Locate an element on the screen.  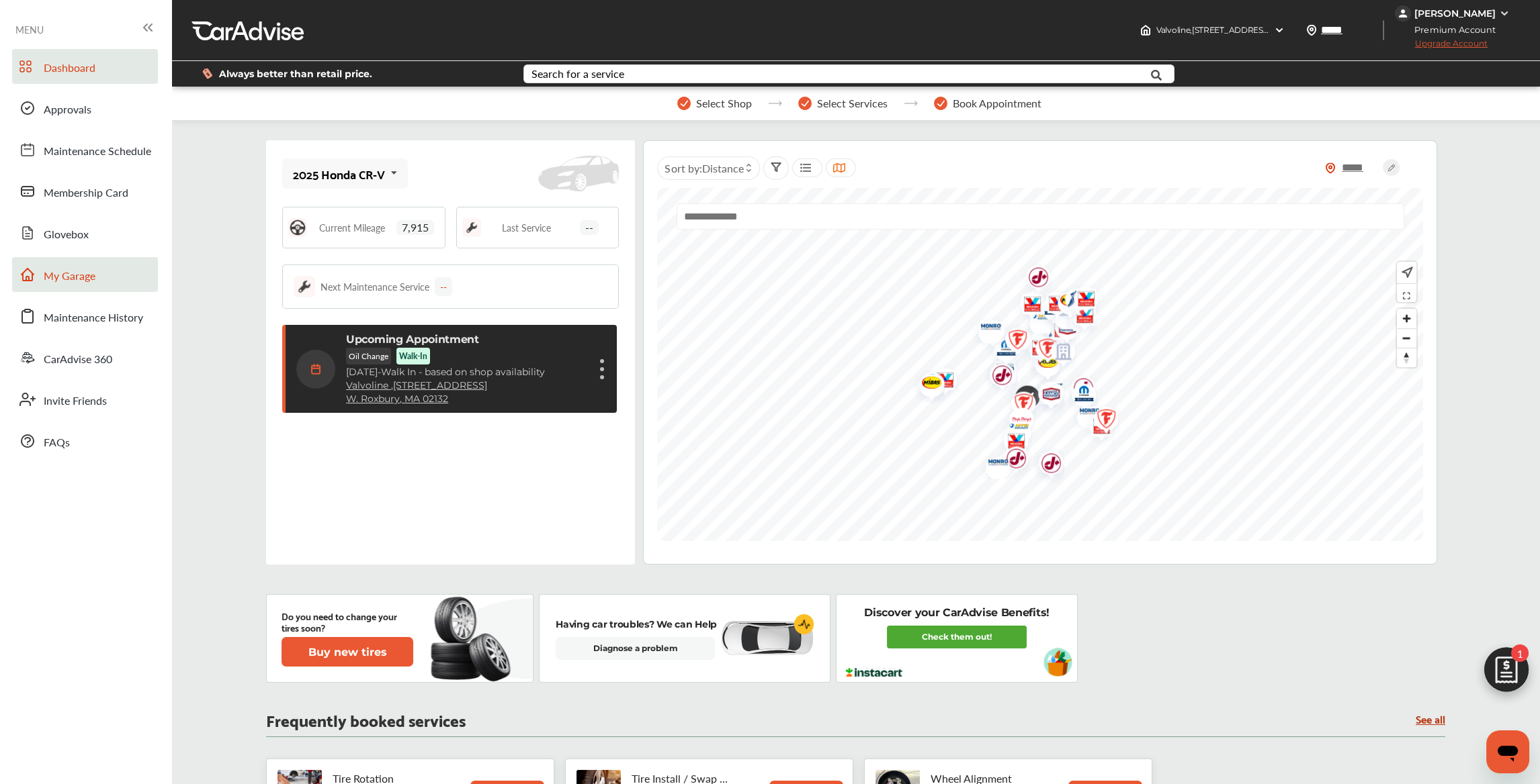
span: Maintenance History is located at coordinates (94, 318).